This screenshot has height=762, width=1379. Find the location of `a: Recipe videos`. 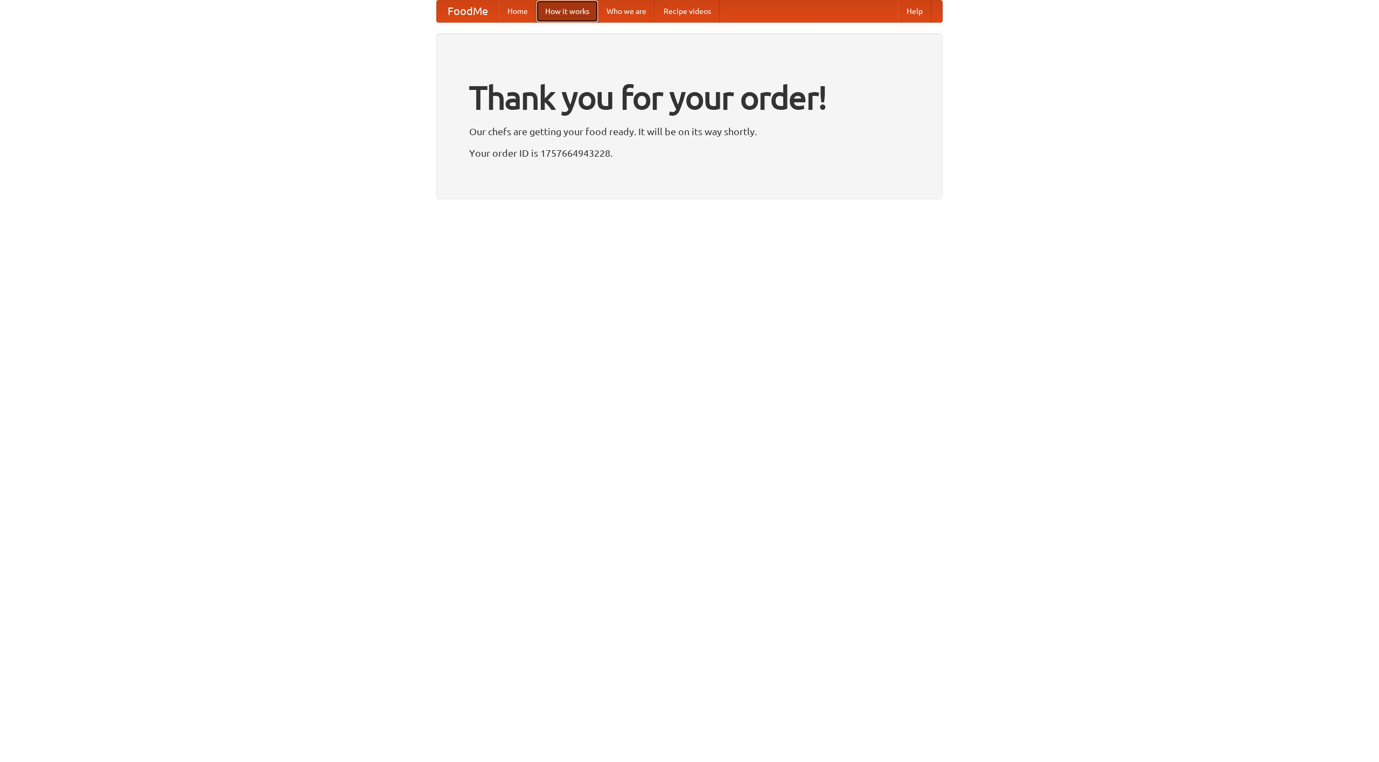

a: Recipe videos is located at coordinates (687, 11).